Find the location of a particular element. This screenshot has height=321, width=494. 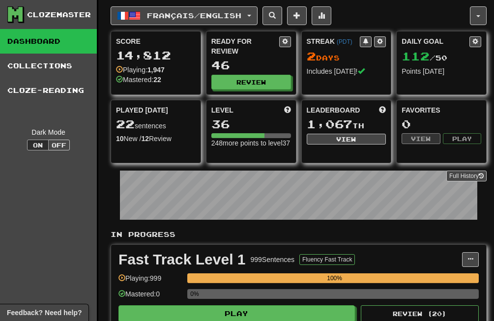

strong: 22 is located at coordinates (157, 80).